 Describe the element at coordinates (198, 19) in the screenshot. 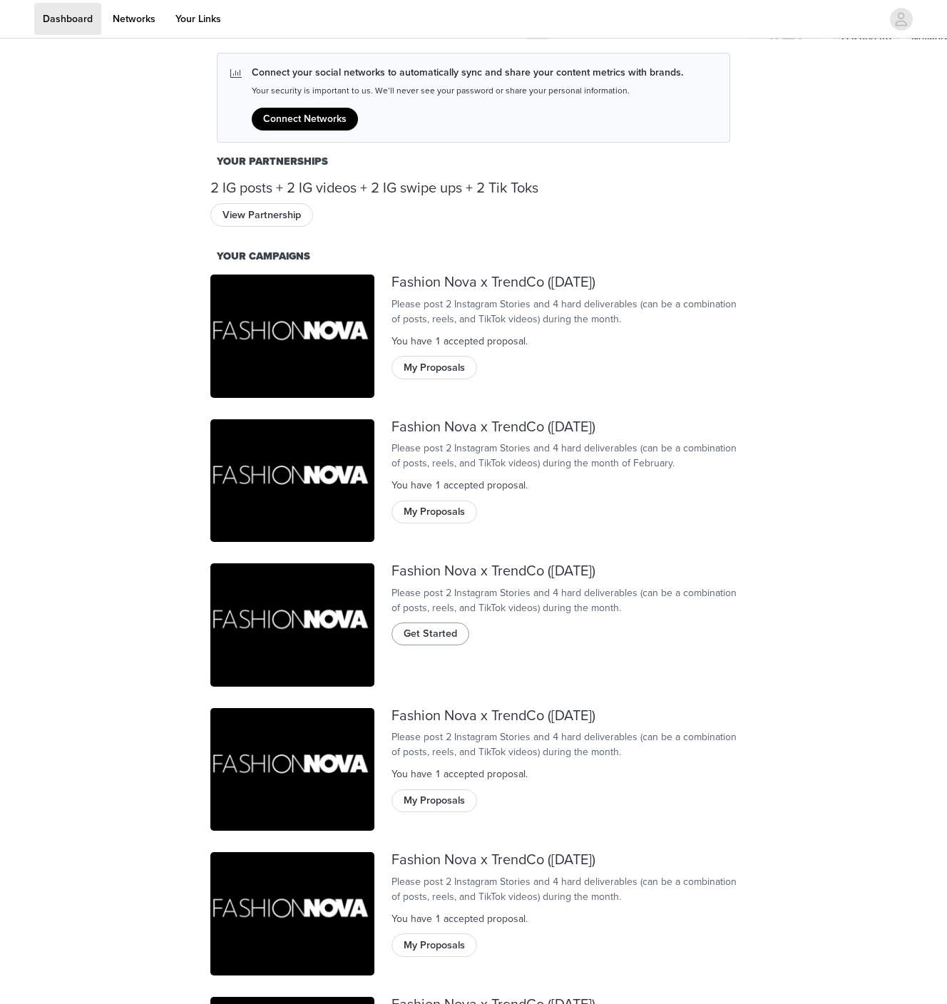

I see `a: Your Links` at that location.